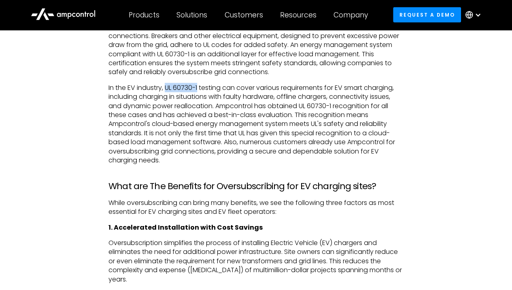 The image size is (512, 290). I want to click on div: Customers, so click(244, 15).